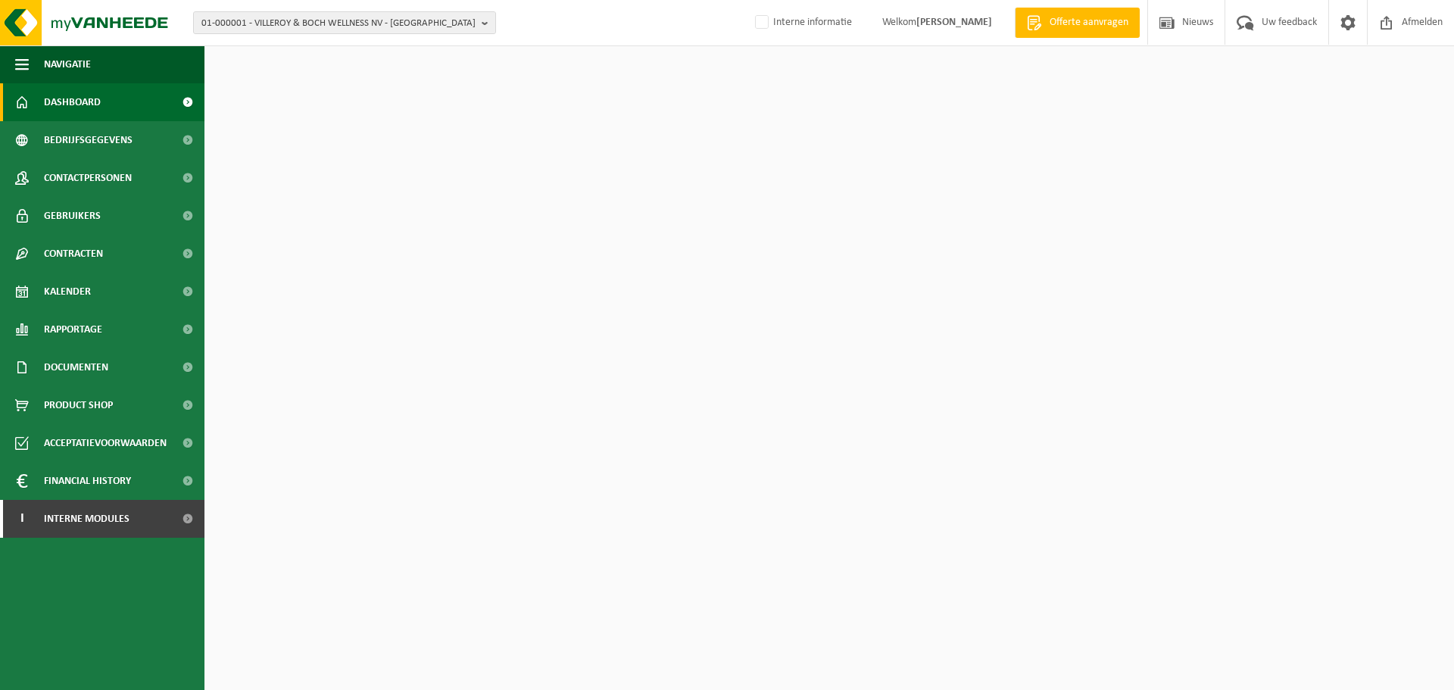  I want to click on span: Rapportage, so click(73, 329).